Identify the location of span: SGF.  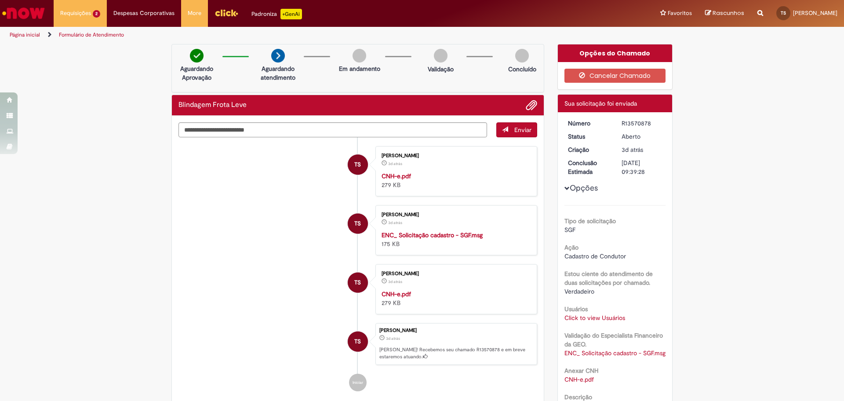
(570, 230).